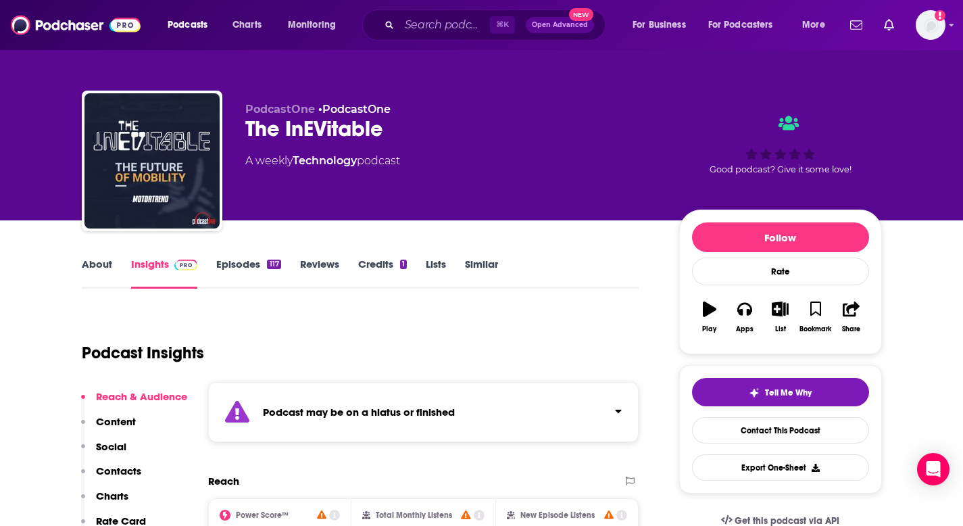  I want to click on span: Tell Me Why, so click(788, 392).